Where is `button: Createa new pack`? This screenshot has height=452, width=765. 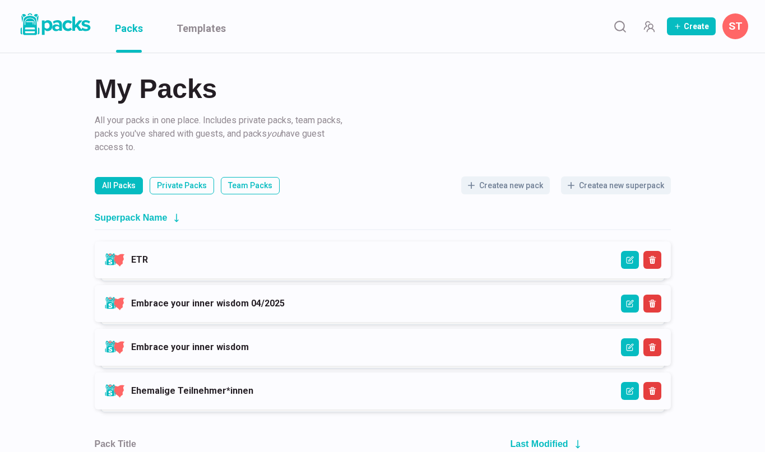 button: Createa new pack is located at coordinates (506, 186).